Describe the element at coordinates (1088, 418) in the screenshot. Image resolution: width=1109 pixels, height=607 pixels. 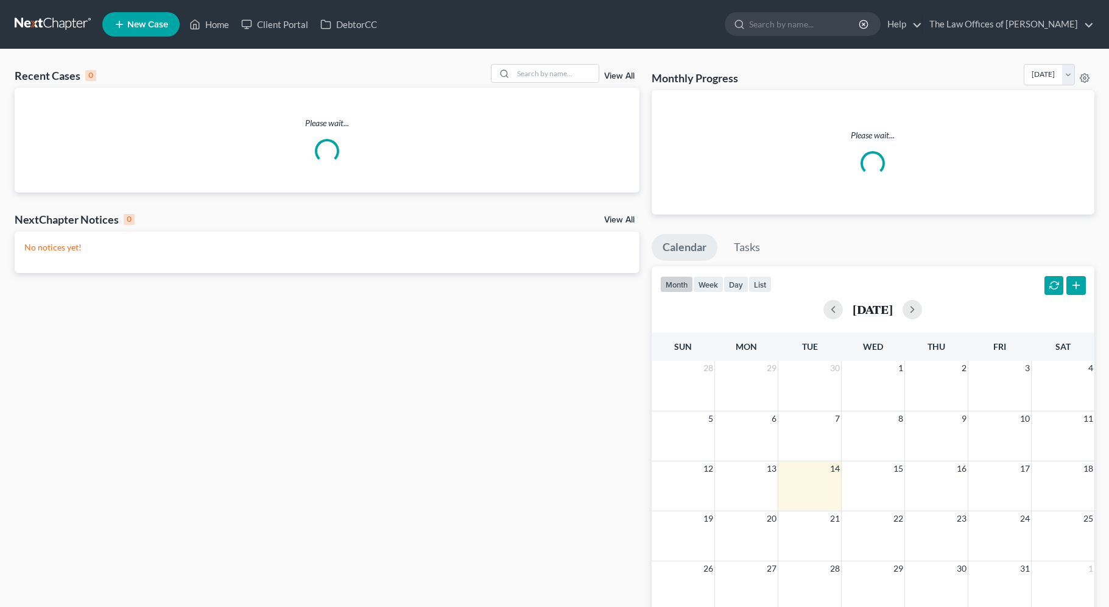
I see `span: 11` at that location.